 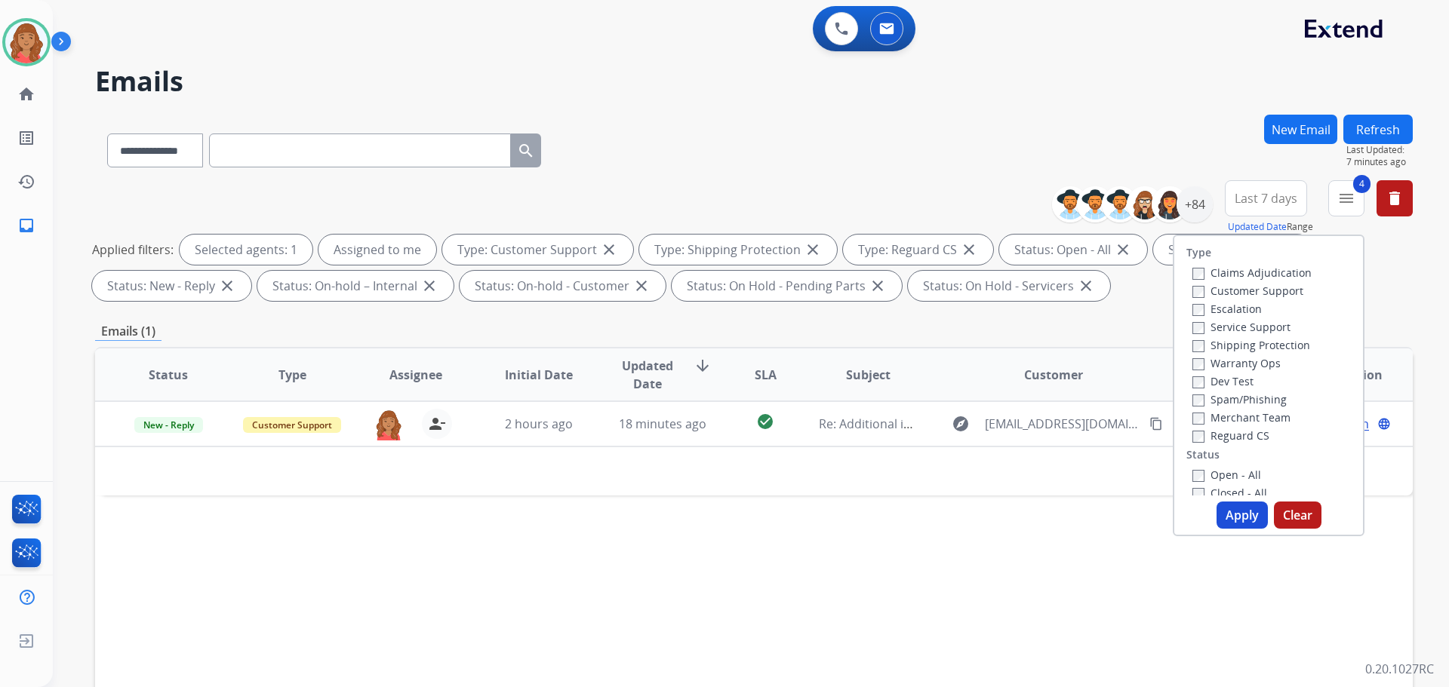 I want to click on img: avatar, so click(x=26, y=42).